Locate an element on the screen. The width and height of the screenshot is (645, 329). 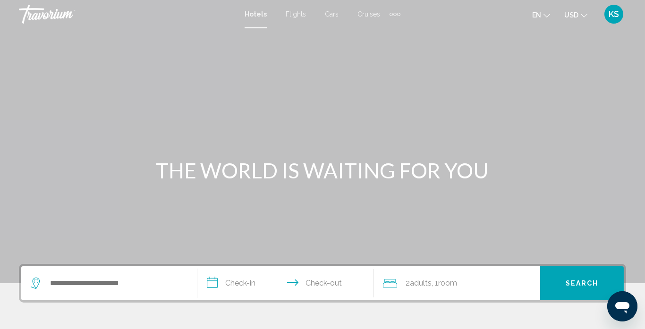
span: USD is located at coordinates (571, 15).